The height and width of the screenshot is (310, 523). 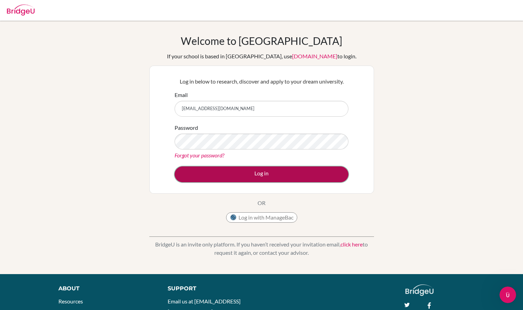 I want to click on button: Log in, so click(x=261, y=174).